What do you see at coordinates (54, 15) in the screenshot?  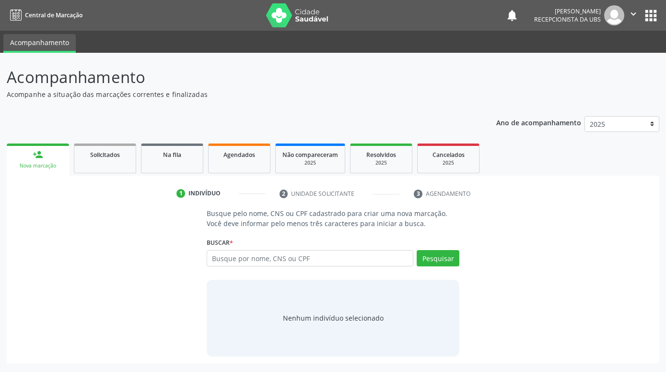 I see `span: Central de Marcação` at bounding box center [54, 15].